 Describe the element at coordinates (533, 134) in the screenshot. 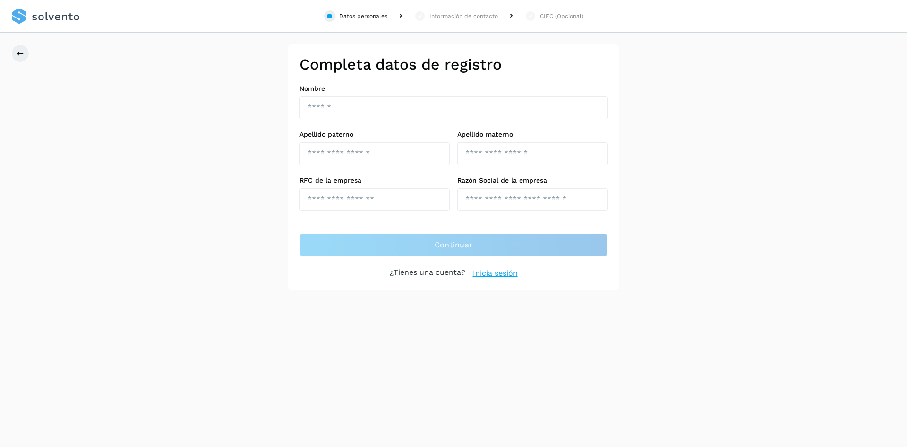

I see `label: Apellido materno` at that location.